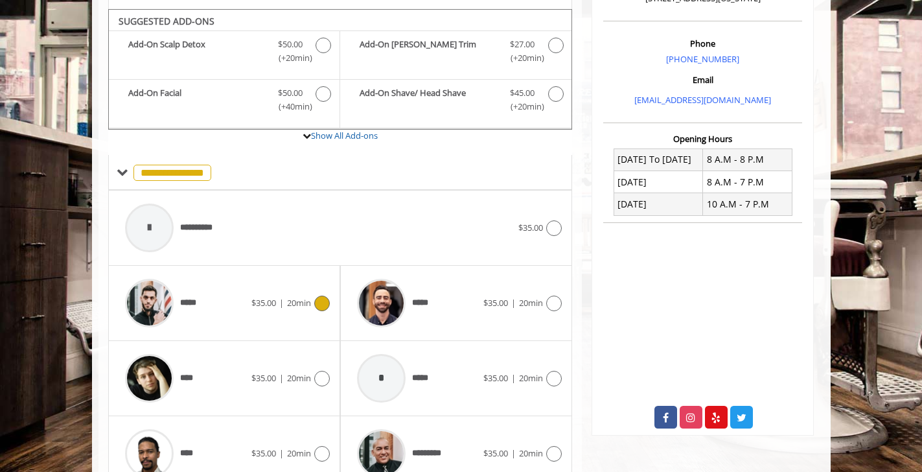  I want to click on b: Add-On Shave/ Head Shave, so click(428, 100).